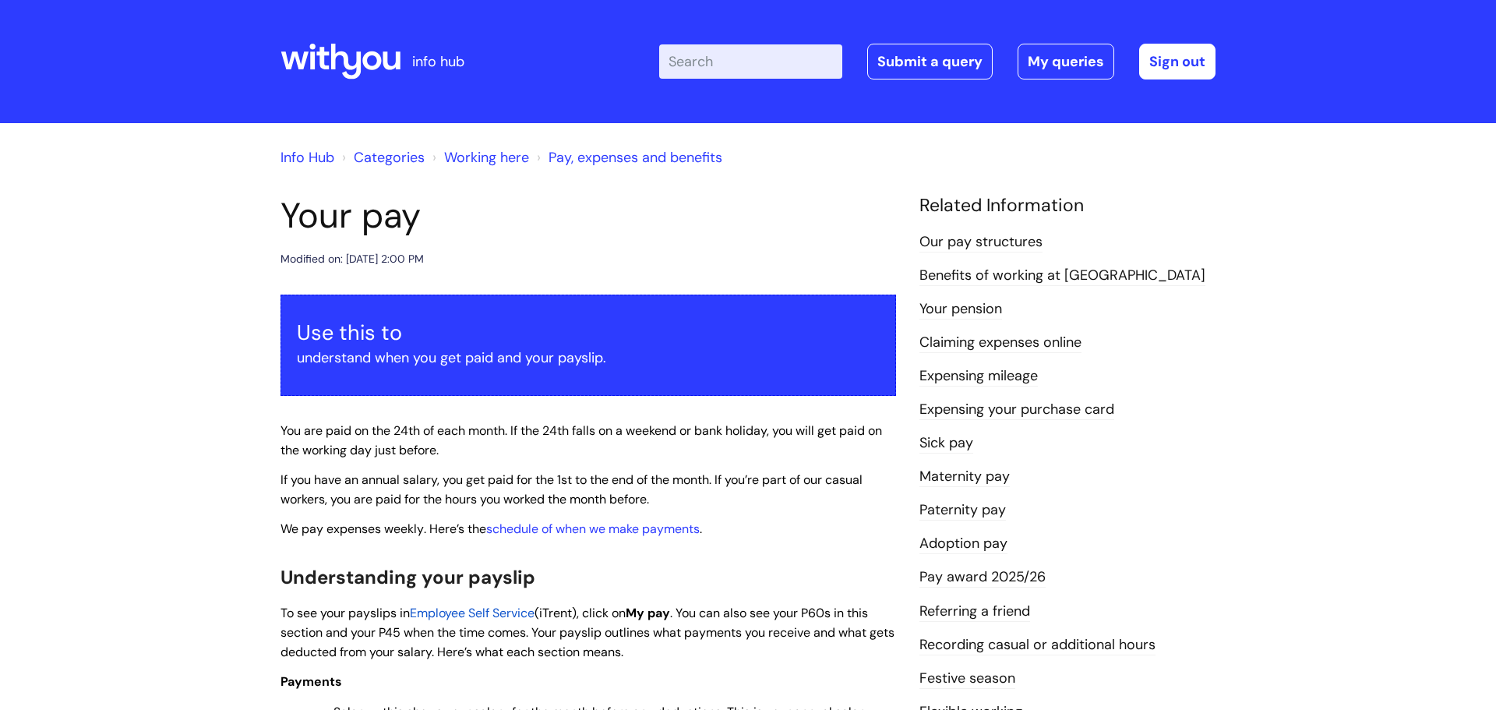 This screenshot has height=710, width=1496. Describe the element at coordinates (930, 62) in the screenshot. I see `a: Submit a query` at that location.